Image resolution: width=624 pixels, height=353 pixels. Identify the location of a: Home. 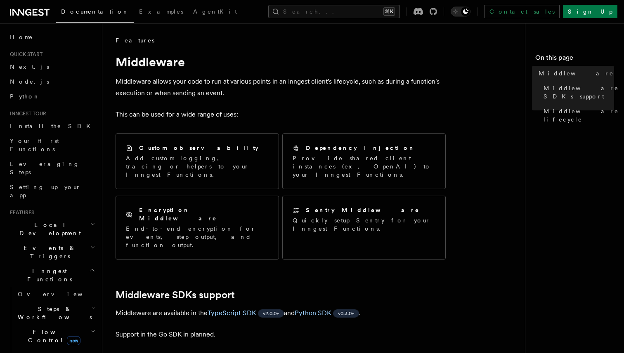
(52, 37).